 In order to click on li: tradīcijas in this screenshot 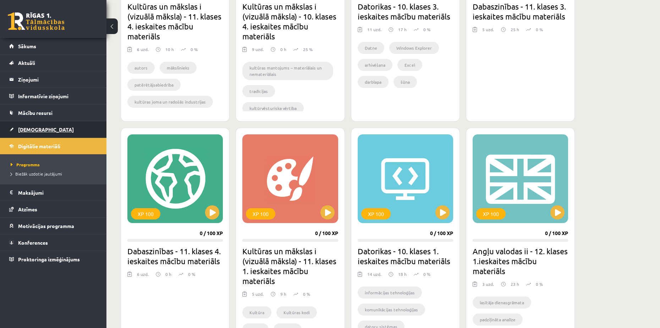, I will do `click(259, 91)`.